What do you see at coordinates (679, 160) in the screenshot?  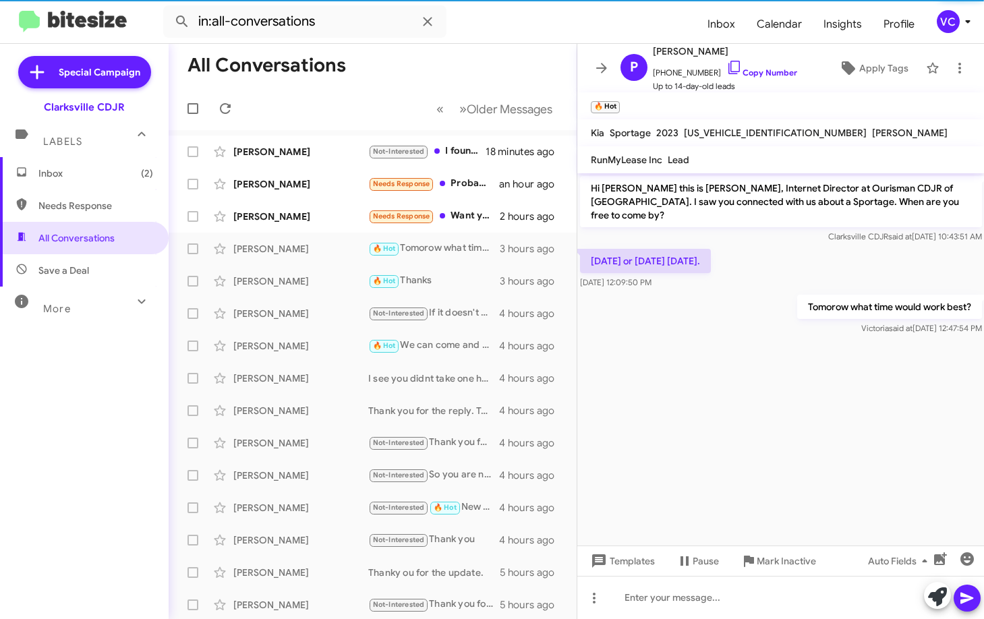 I see `span: Lead` at bounding box center [679, 160].